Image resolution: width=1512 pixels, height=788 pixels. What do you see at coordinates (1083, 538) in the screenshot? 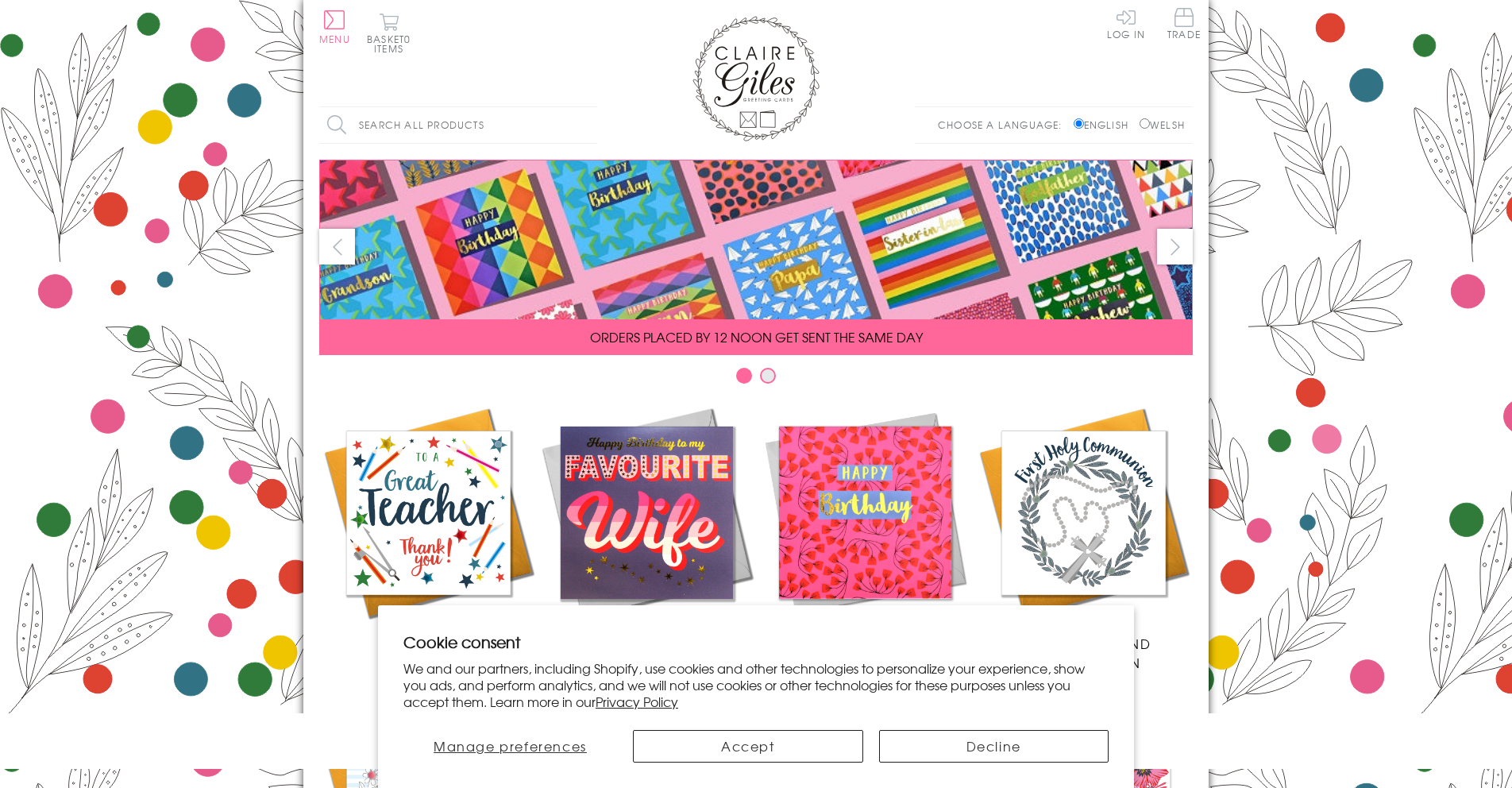
I see `a: Communion and Confirmation` at bounding box center [1083, 538].